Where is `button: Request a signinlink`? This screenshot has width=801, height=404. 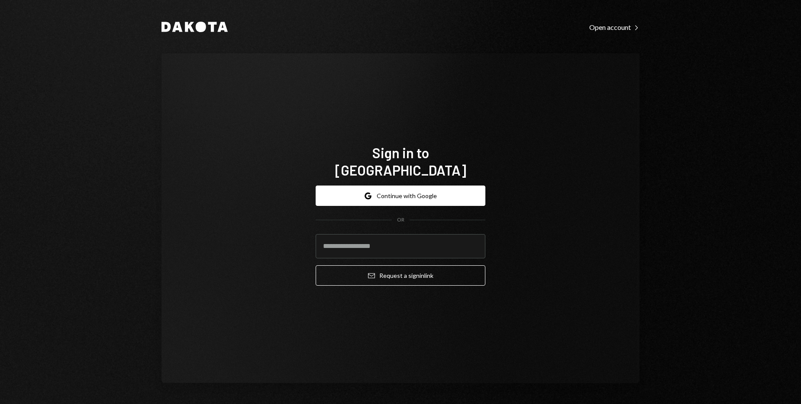
button: Request a signinlink is located at coordinates (401, 275).